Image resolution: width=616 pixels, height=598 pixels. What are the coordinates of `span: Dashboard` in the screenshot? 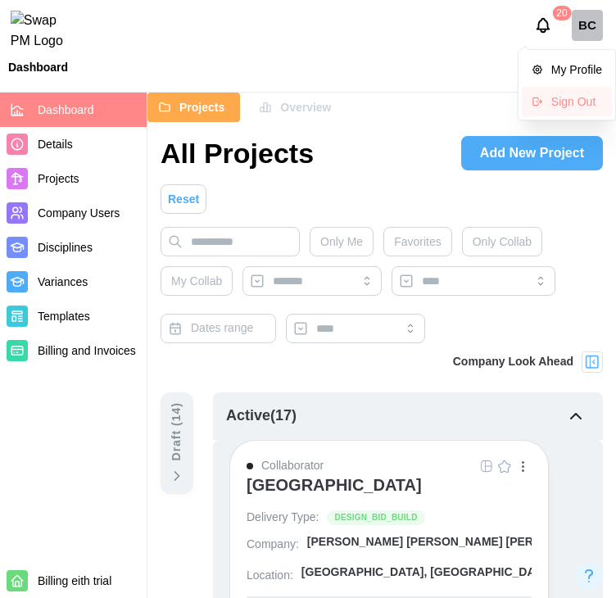 It's located at (66, 110).